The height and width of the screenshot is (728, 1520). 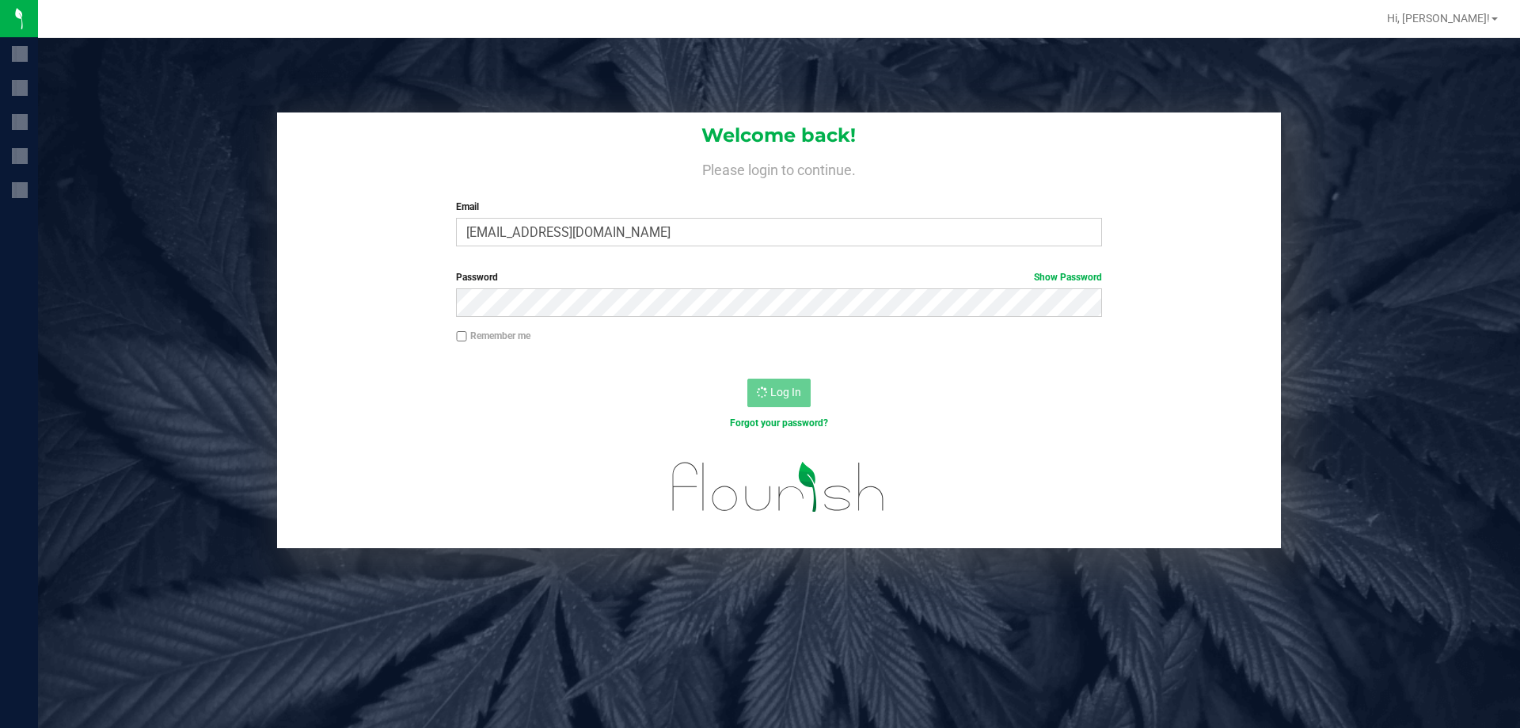 What do you see at coordinates (779, 168) in the screenshot?
I see `h4: Please login to continue.` at bounding box center [779, 168].